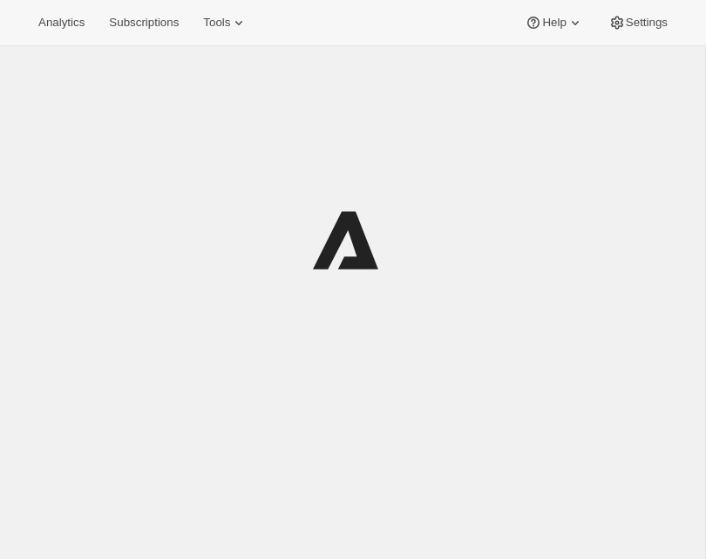  I want to click on span: Subscriptions, so click(144, 23).